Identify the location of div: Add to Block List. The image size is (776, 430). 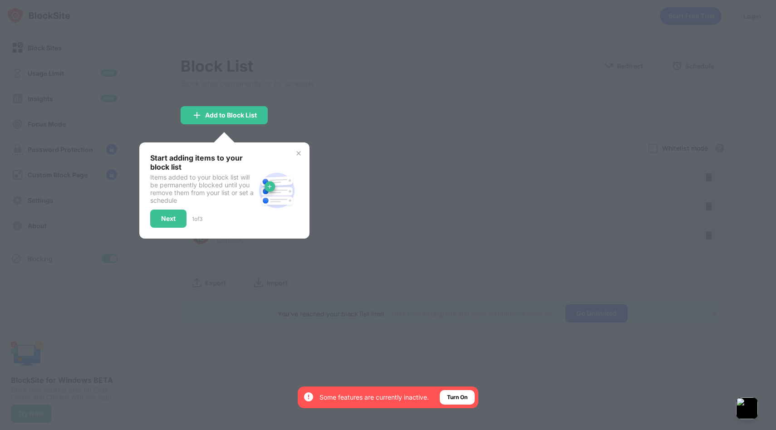
(231, 115).